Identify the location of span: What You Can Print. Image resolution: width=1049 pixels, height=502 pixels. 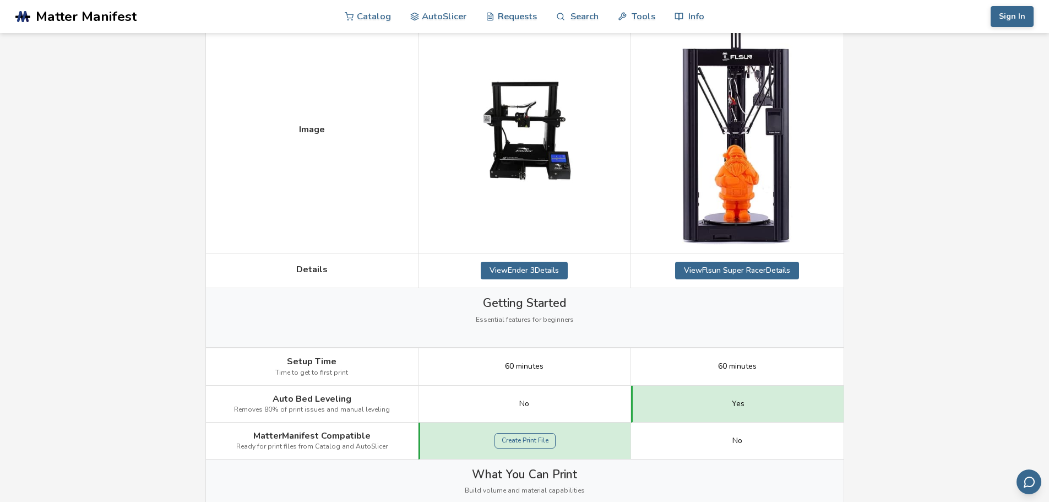
(524, 474).